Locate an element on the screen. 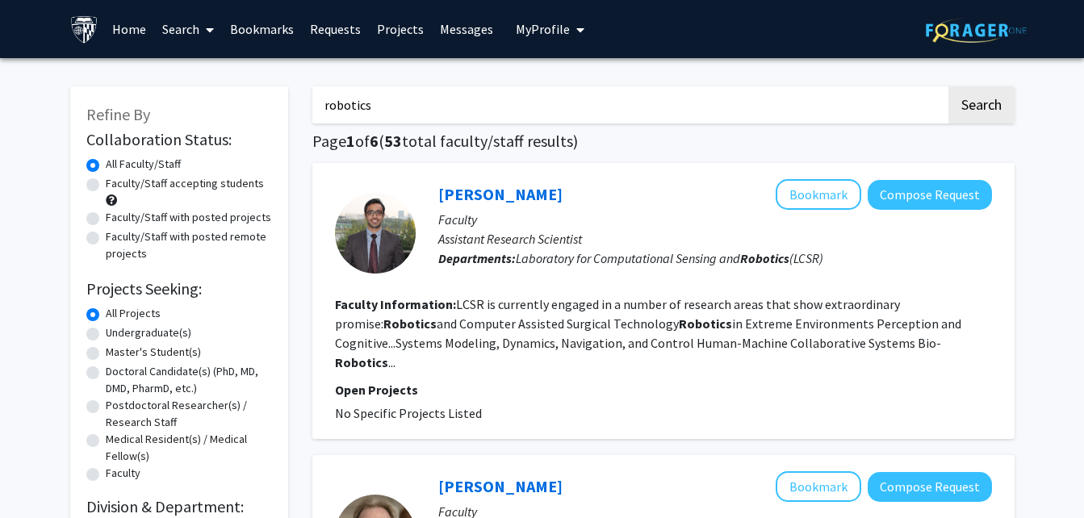  p: Open Projects is located at coordinates (664, 390).